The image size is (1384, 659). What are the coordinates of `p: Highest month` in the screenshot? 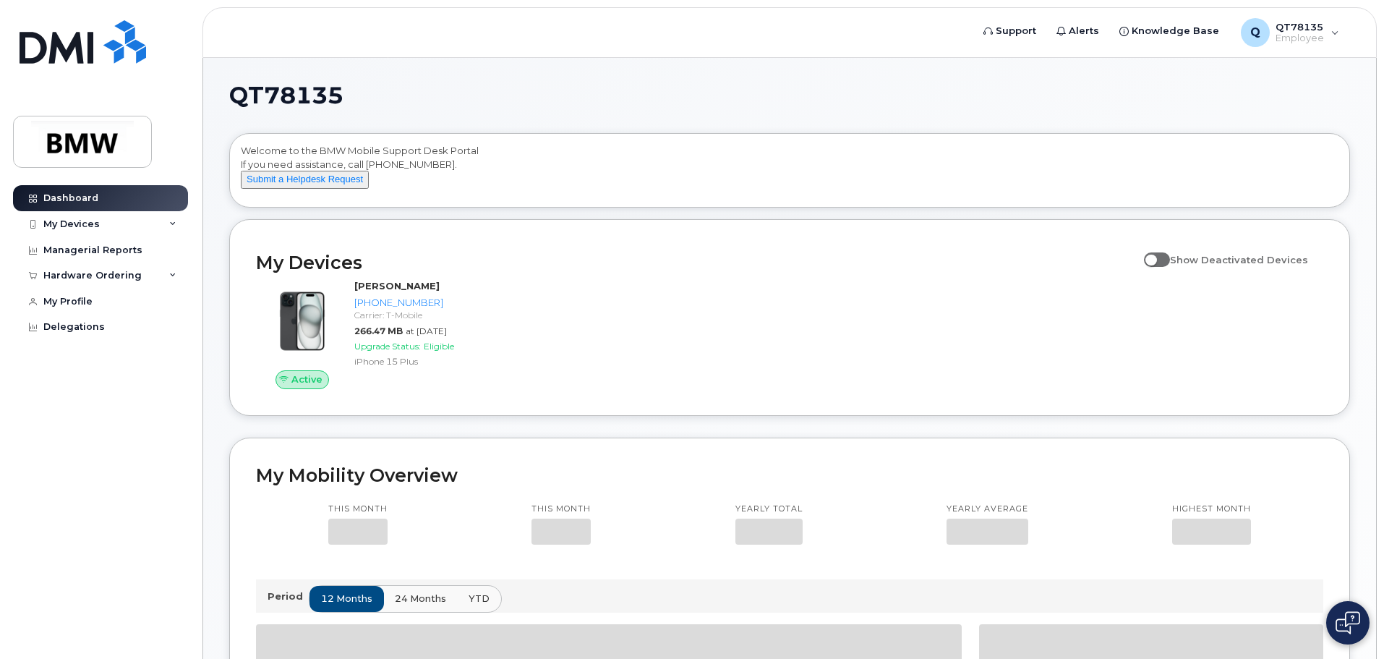 It's located at (1212, 509).